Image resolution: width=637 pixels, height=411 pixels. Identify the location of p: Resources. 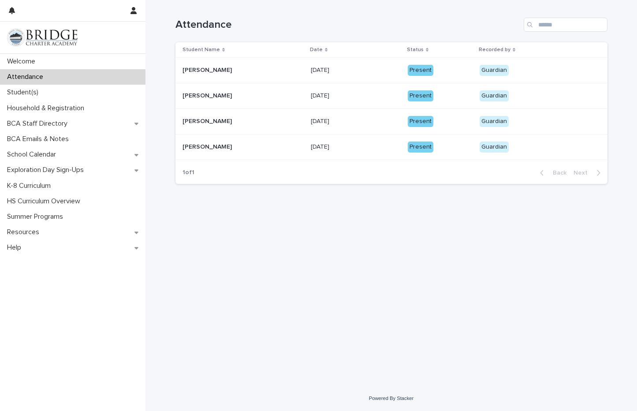
(25, 232).